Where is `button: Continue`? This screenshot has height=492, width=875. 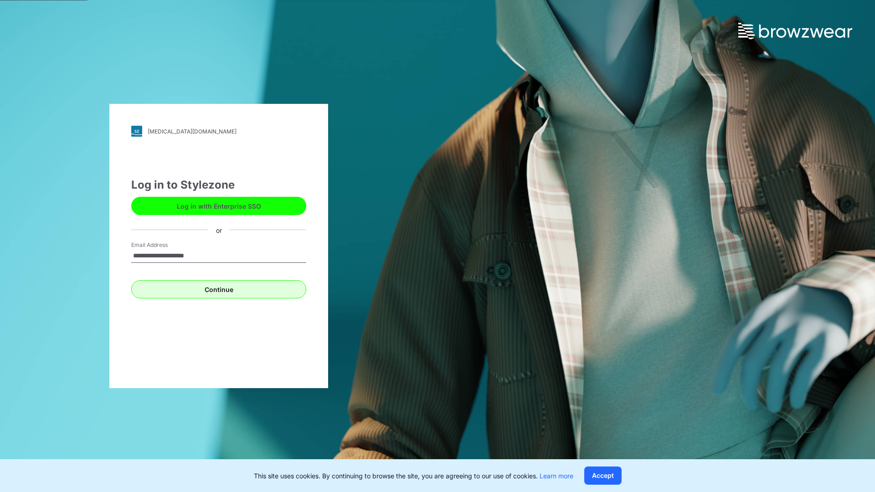 button: Continue is located at coordinates (219, 289).